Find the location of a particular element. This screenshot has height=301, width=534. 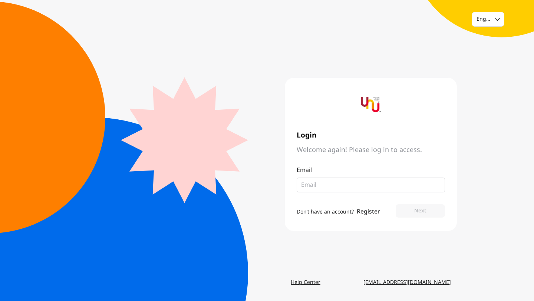

a: Register is located at coordinates (368, 212).